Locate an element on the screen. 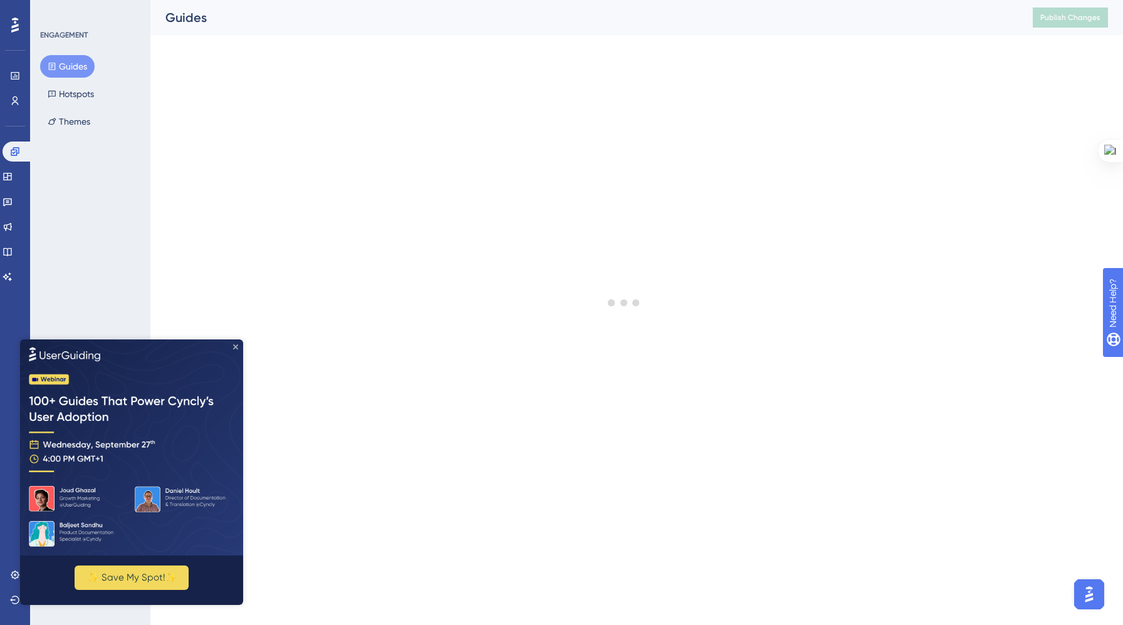 The height and width of the screenshot is (625, 1123). button: ✨ Save My Spot!✨ is located at coordinates (112, 238).